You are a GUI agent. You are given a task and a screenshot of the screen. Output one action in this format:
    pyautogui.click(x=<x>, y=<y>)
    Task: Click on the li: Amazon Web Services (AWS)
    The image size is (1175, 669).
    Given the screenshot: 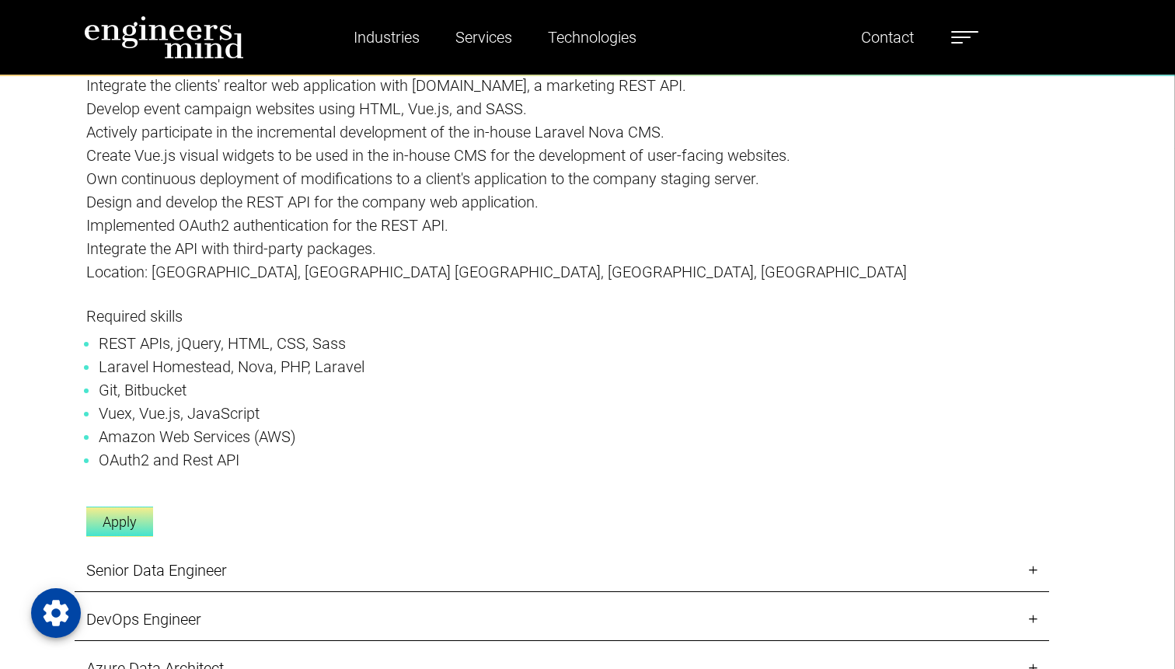 What is the action you would take?
    pyautogui.click(x=562, y=437)
    